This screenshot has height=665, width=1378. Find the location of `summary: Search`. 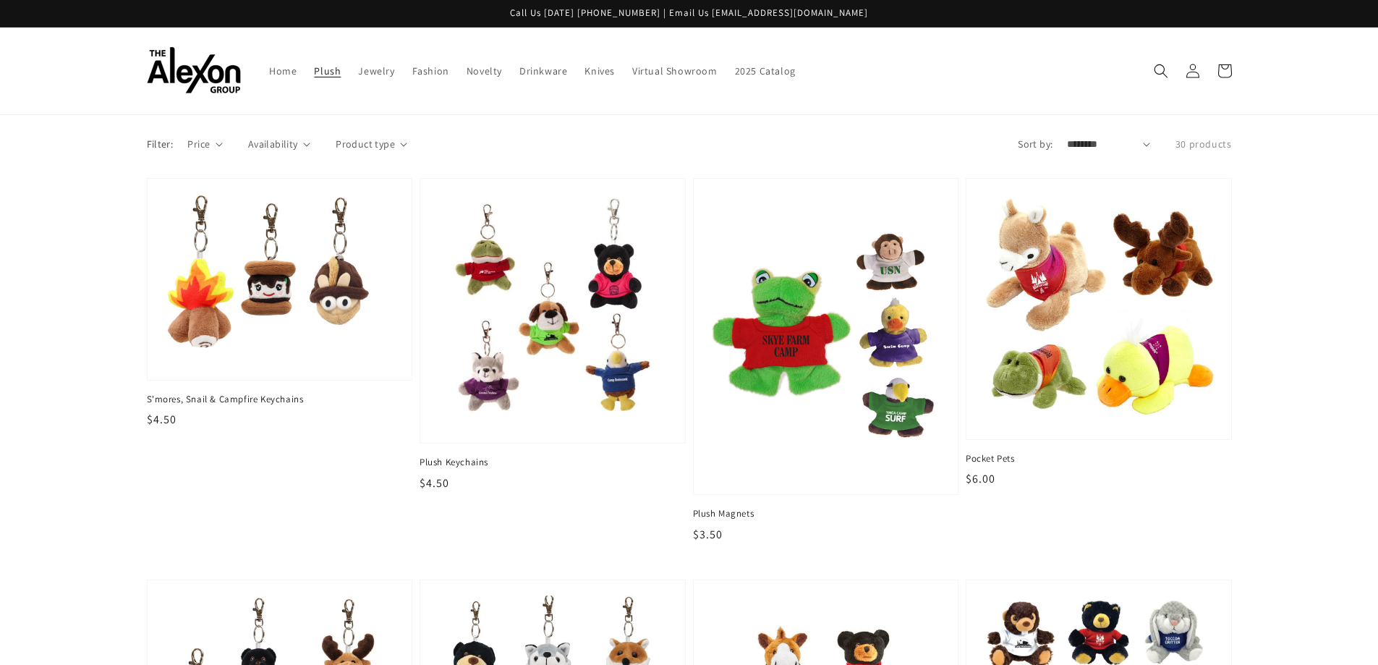

summary: Search is located at coordinates (1161, 71).